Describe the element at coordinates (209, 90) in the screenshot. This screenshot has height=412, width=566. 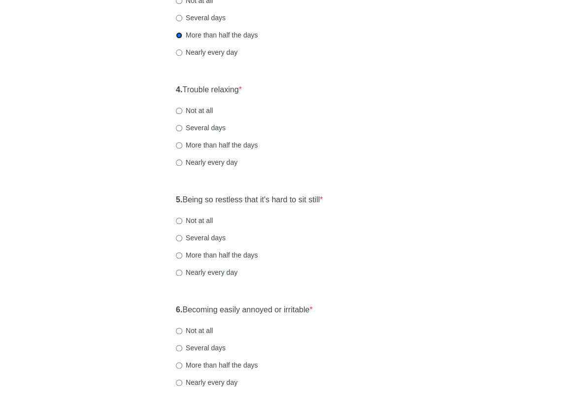
I see `label: Trouble relaxing` at that location.